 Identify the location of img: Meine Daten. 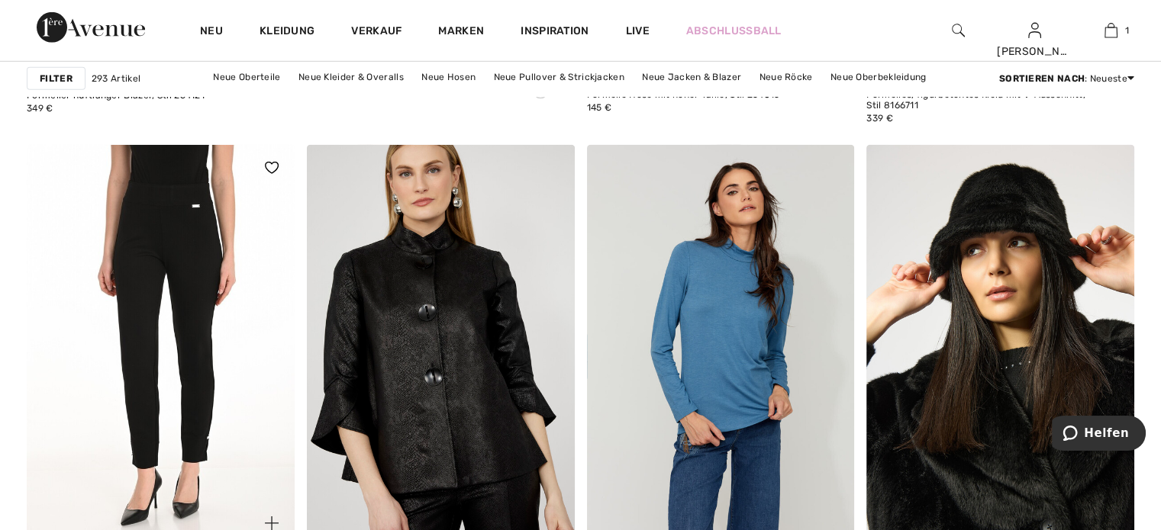
(1034, 31).